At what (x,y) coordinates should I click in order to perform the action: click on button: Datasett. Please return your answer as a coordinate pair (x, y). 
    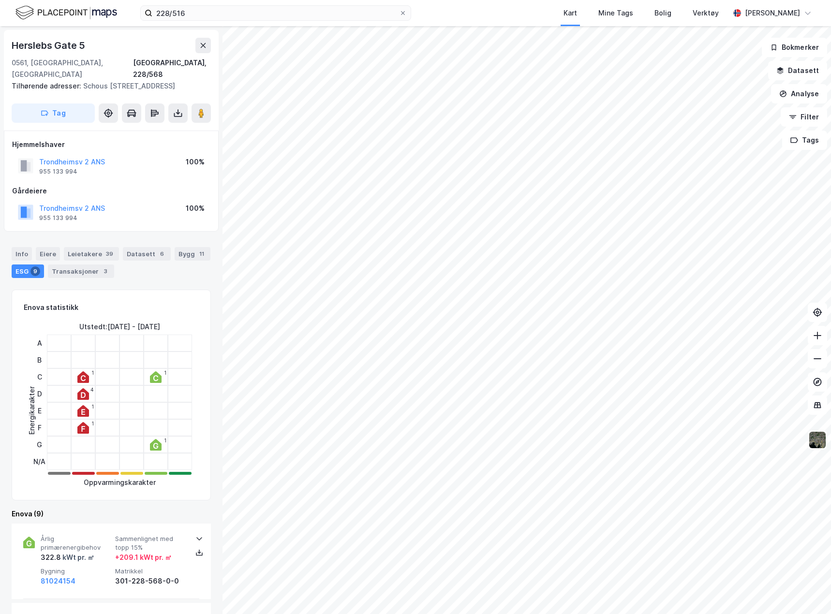
    Looking at the image, I should click on (798, 71).